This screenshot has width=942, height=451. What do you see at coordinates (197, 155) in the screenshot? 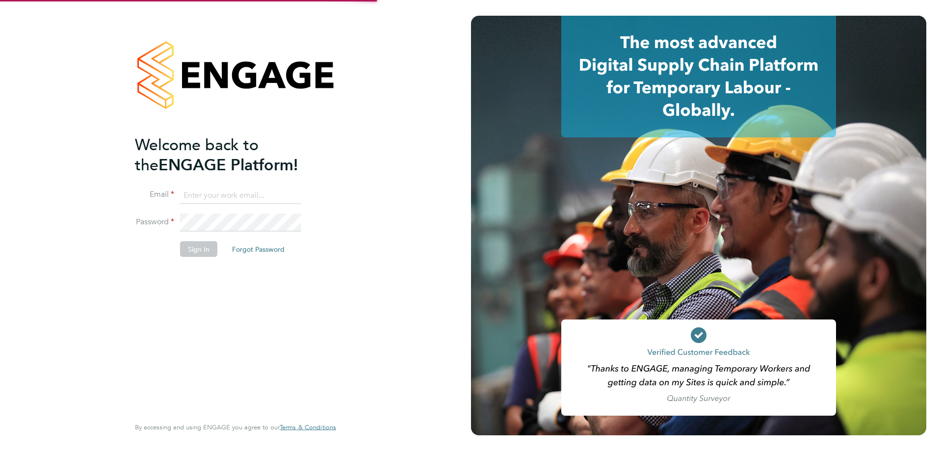
I see `span: Welcome back to the` at bounding box center [197, 155].